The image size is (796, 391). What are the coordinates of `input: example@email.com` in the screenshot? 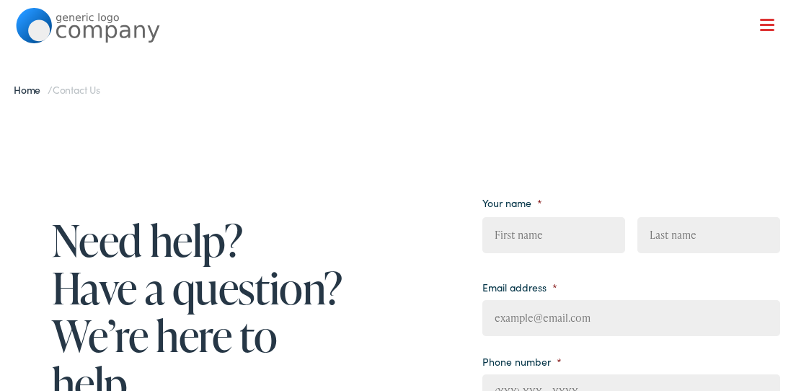 It's located at (631, 318).